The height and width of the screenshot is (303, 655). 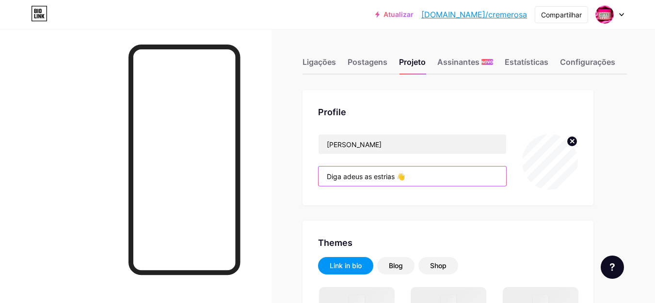 What do you see at coordinates (412, 62) in the screenshot?
I see `font: Projeto` at bounding box center [412, 62].